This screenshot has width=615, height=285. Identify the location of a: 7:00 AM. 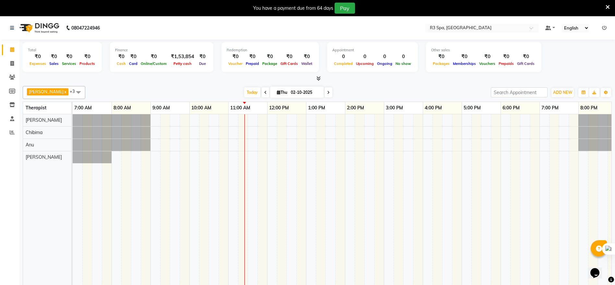
(83, 108).